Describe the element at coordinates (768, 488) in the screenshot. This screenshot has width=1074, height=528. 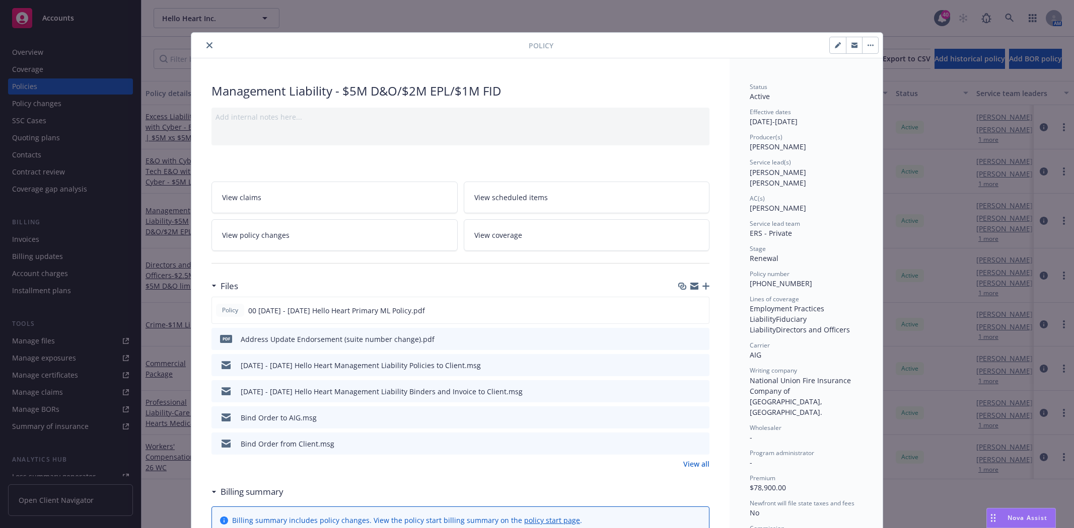
I see `span: $78,900.00` at that location.